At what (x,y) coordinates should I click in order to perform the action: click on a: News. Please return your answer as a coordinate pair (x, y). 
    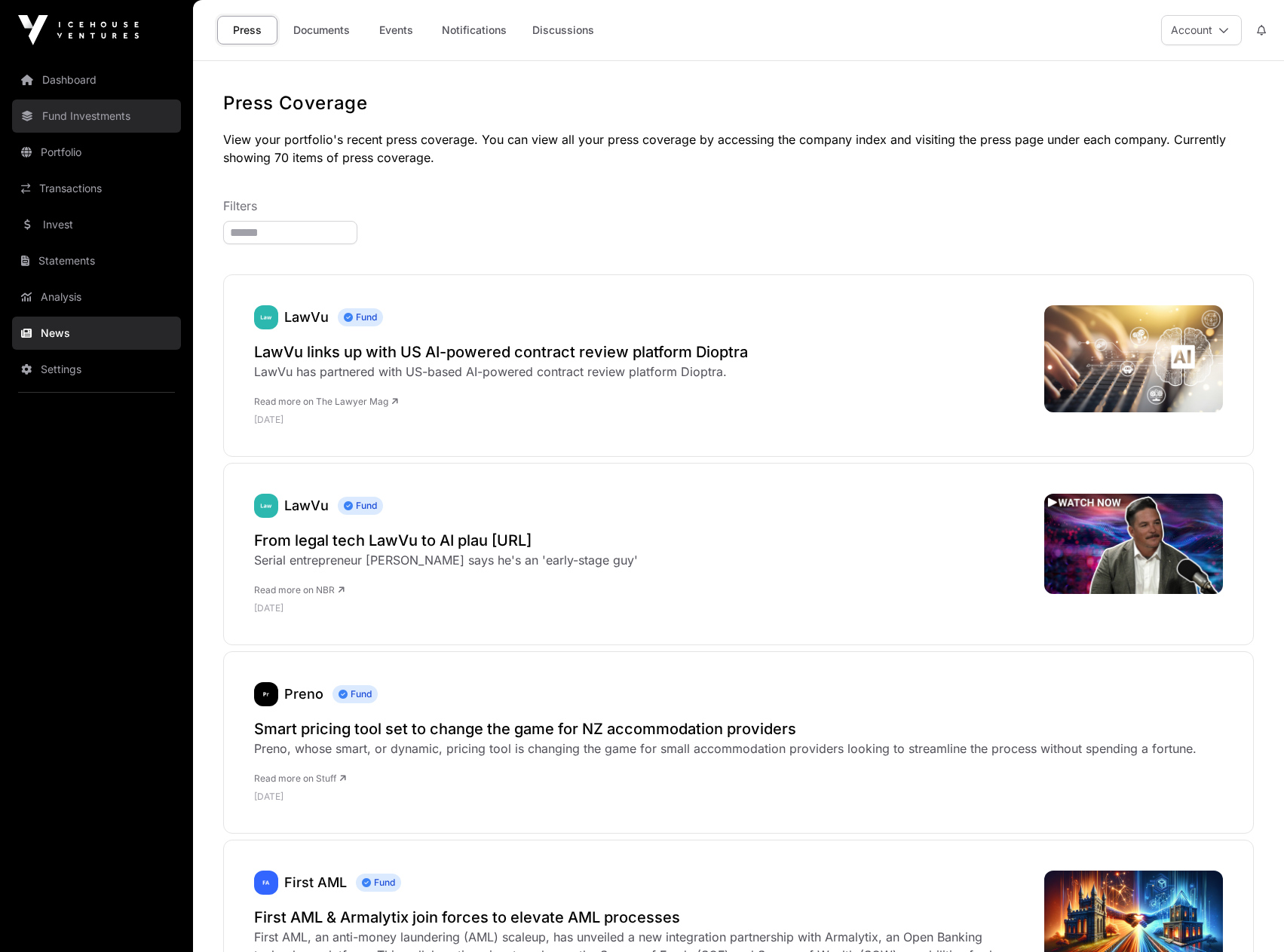
    Looking at the image, I should click on (96, 334).